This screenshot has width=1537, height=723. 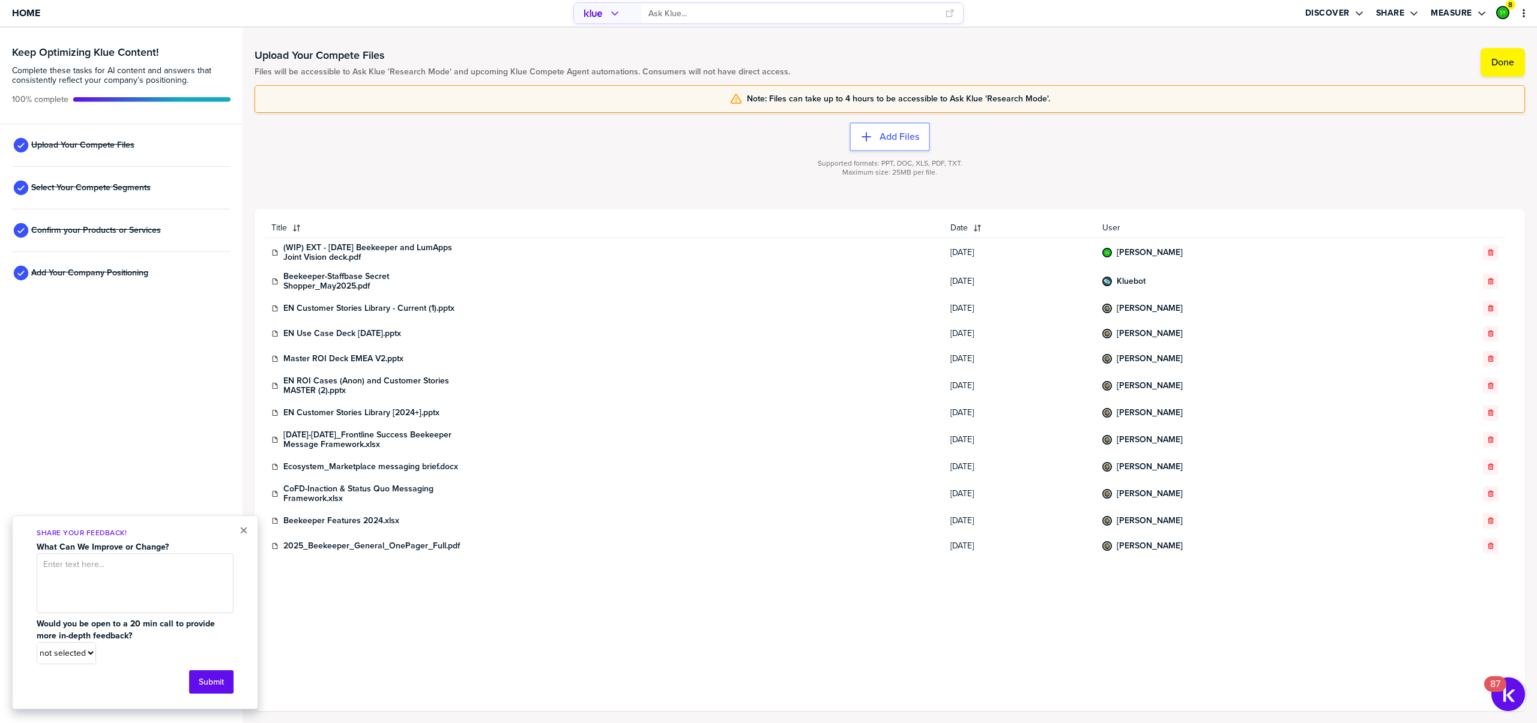 What do you see at coordinates (135, 533) in the screenshot?
I see `p: Share Your Feedback!` at bounding box center [135, 533].